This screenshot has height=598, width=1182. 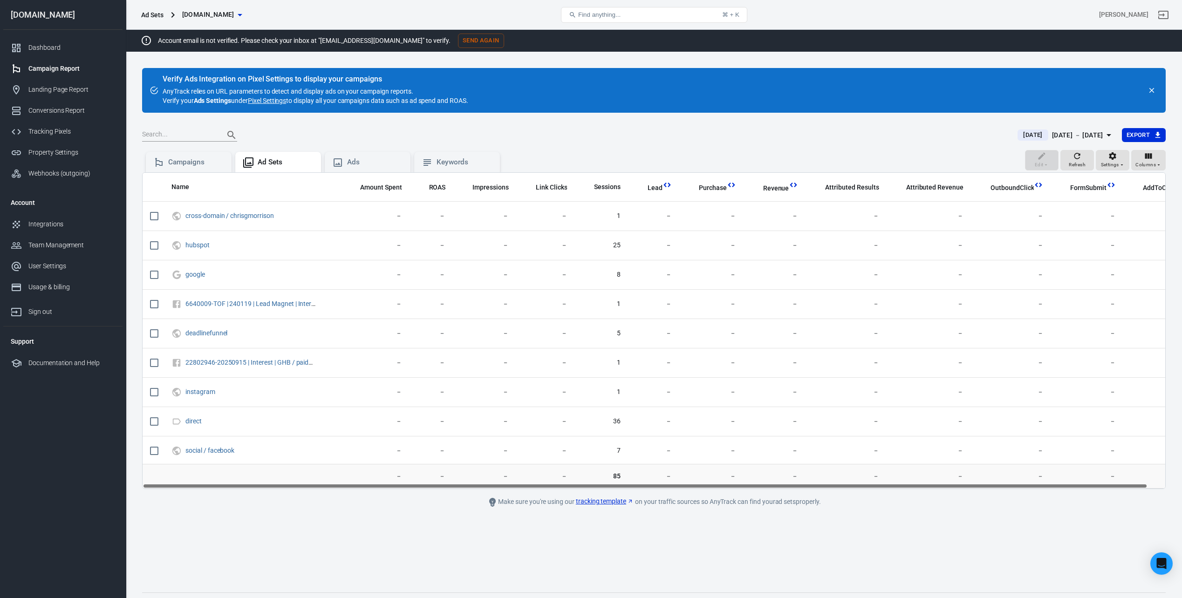 What do you see at coordinates (230, 216) in the screenshot?
I see `a: cross-domain / chrisgmorrison` at bounding box center [230, 216].